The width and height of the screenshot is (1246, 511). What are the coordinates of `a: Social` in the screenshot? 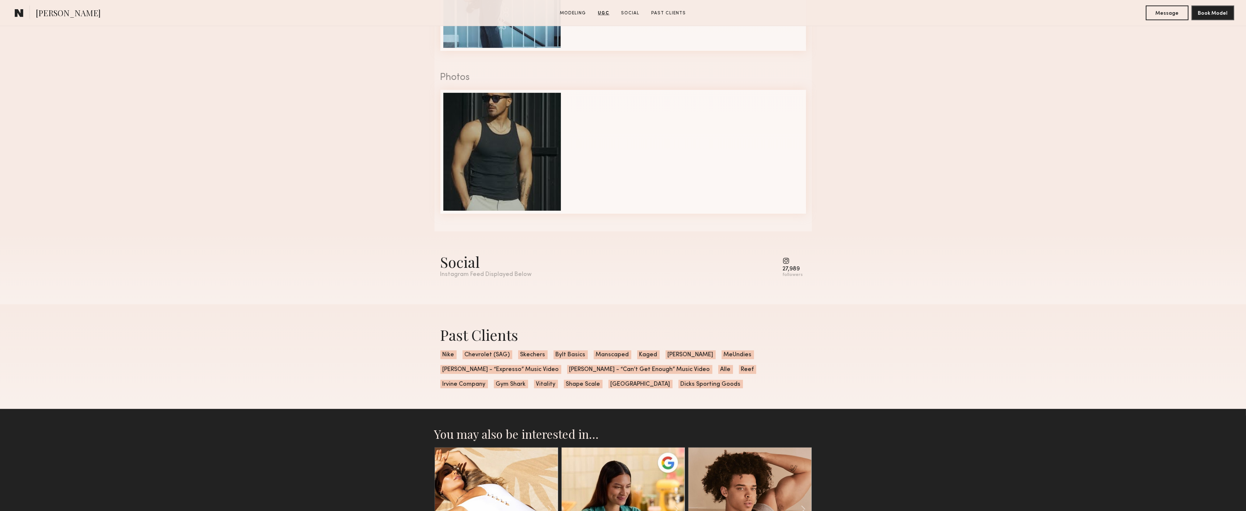 It's located at (631, 13).